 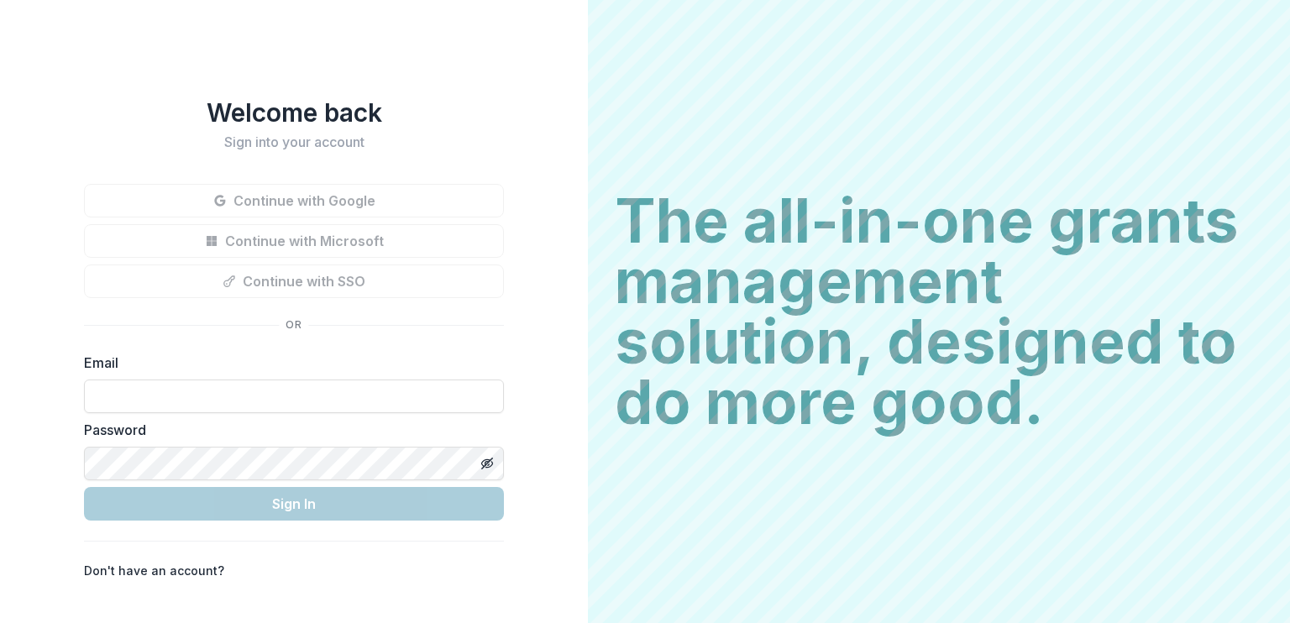 I want to click on button: Continue with SSO, so click(x=294, y=281).